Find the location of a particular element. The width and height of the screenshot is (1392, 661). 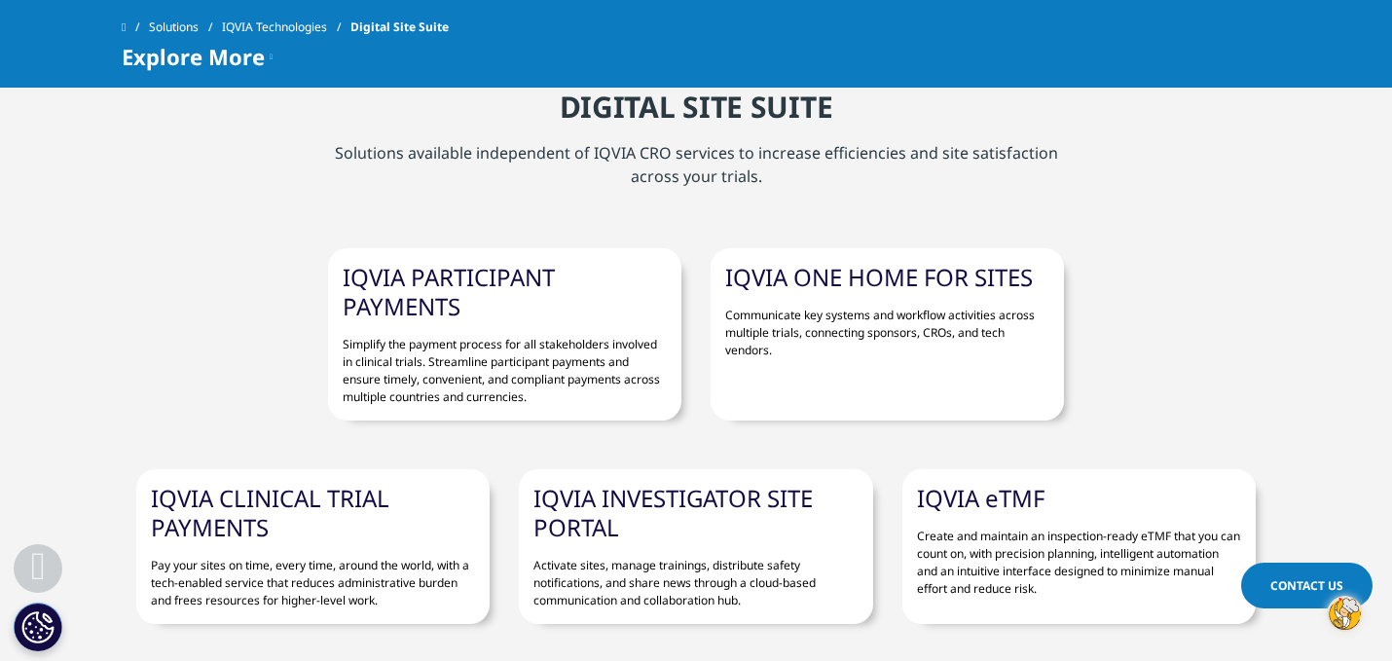

a: IQVIA INVESTIGATOR SITE PORTAL is located at coordinates (672, 512).